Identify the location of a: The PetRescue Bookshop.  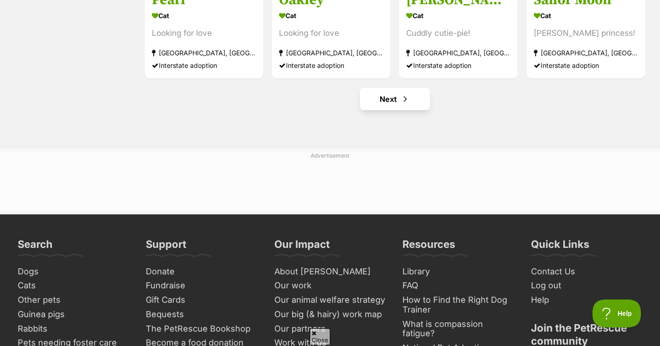
(201, 329).